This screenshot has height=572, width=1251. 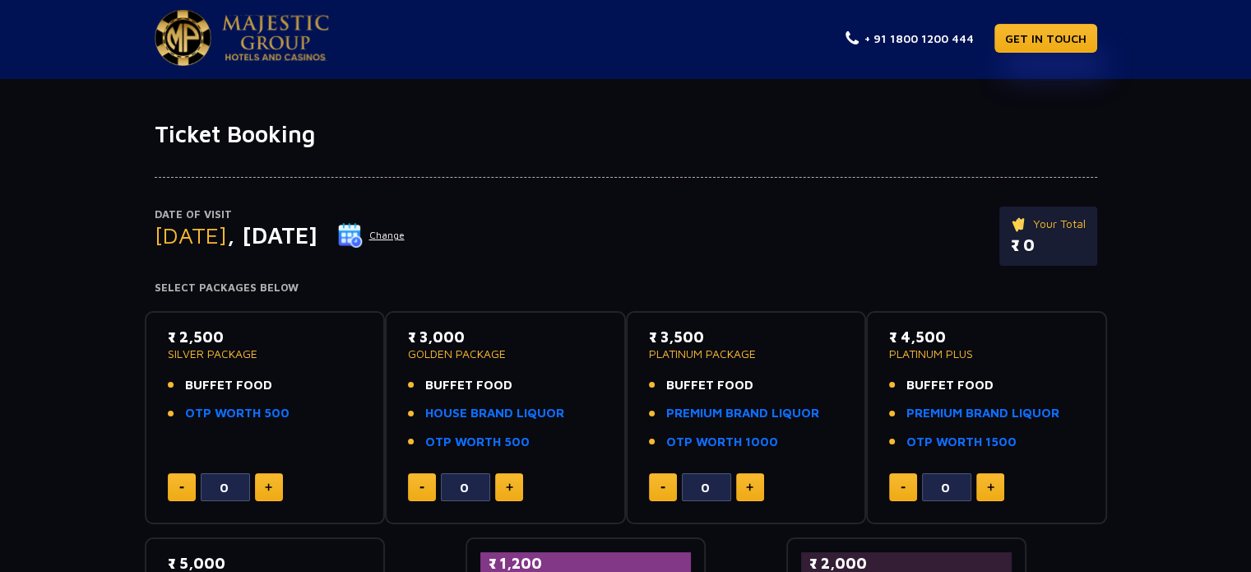 I want to click on p: SILVER PACKAGE, so click(x=265, y=354).